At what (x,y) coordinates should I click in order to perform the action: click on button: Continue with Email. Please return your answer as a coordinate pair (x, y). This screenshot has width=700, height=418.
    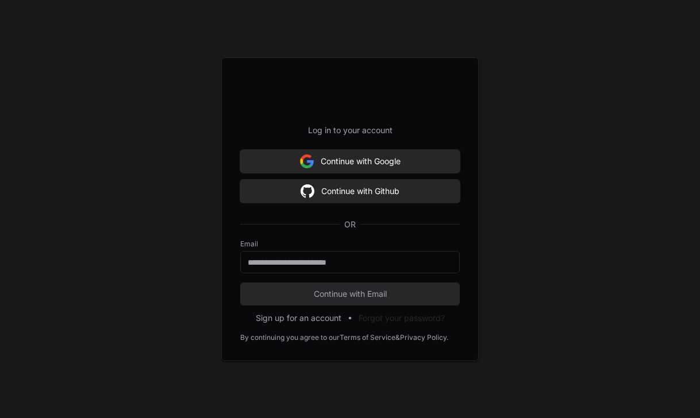
    Looking at the image, I should click on (350, 294).